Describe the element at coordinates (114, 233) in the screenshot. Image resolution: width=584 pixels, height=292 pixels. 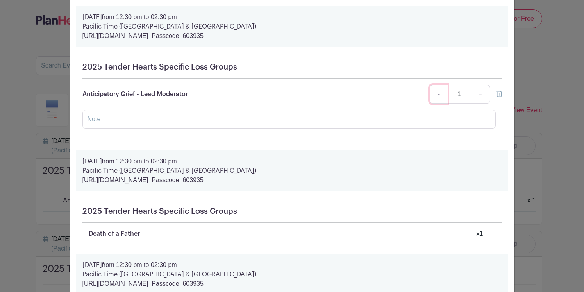
I see `p: Death of a Father` at that location.